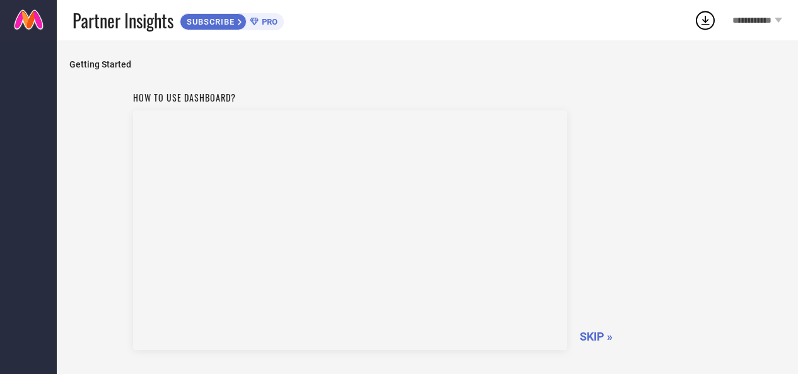 The height and width of the screenshot is (374, 798). I want to click on span: SKIP », so click(596, 336).